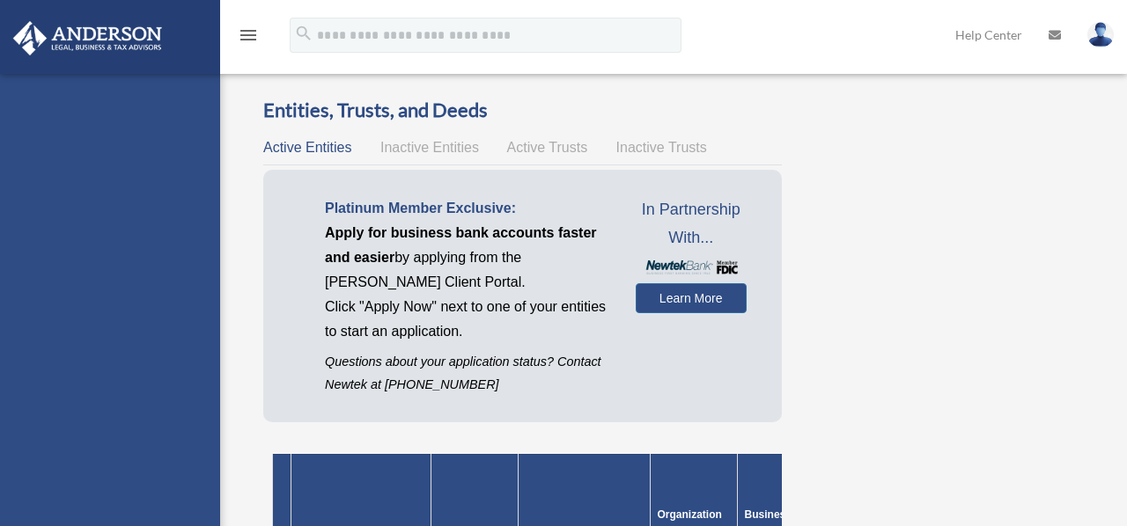  Describe the element at coordinates (1100, 34) in the screenshot. I see `img: User Pic` at that location.